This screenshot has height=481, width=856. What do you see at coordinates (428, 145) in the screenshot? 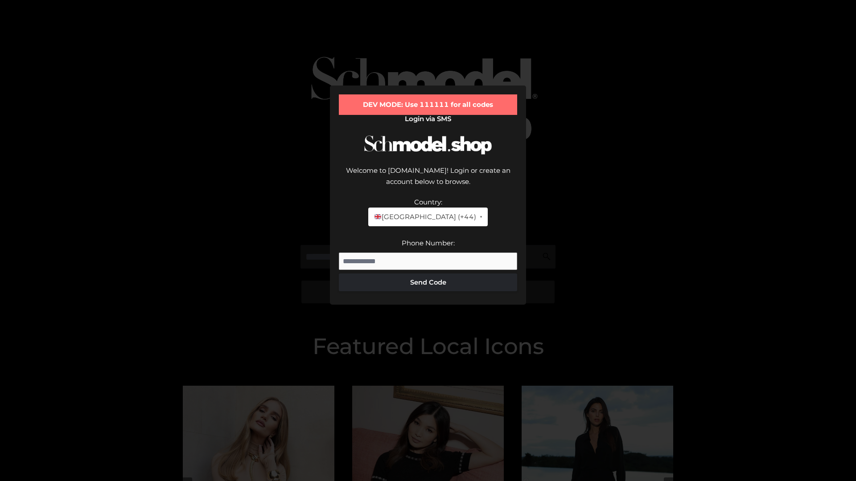
I see `img: Schmodel Logo` at bounding box center [428, 145].